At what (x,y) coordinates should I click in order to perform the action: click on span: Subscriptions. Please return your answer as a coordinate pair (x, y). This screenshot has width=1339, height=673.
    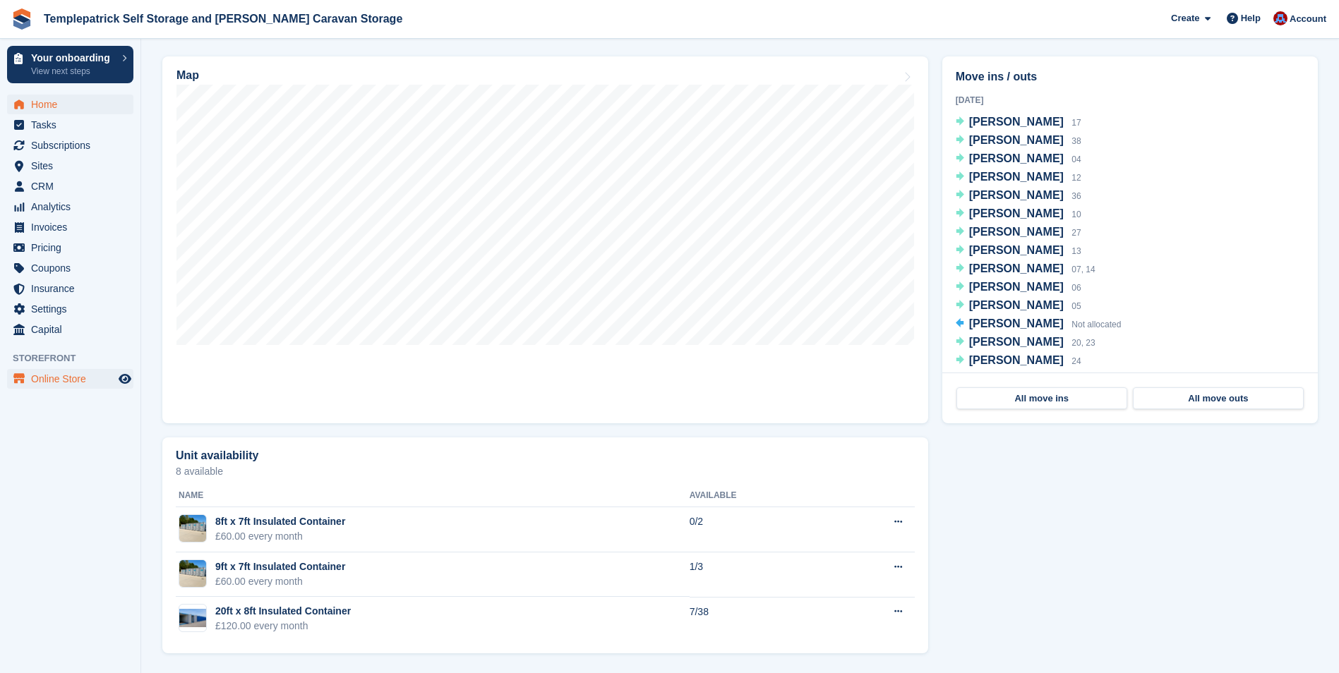
    Looking at the image, I should click on (73, 145).